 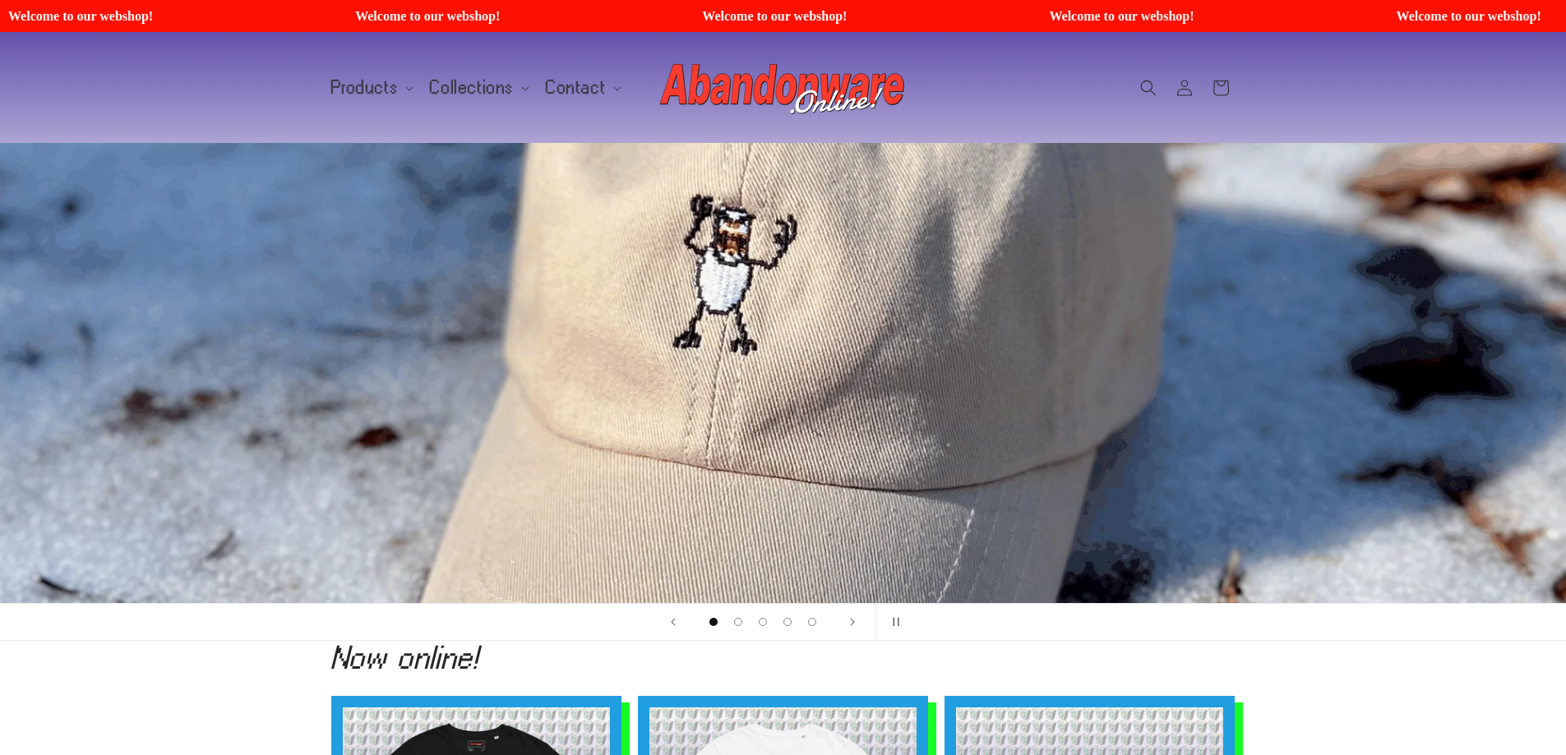 What do you see at coordinates (783, 87) in the screenshot?
I see `a: Abandonware` at bounding box center [783, 87].